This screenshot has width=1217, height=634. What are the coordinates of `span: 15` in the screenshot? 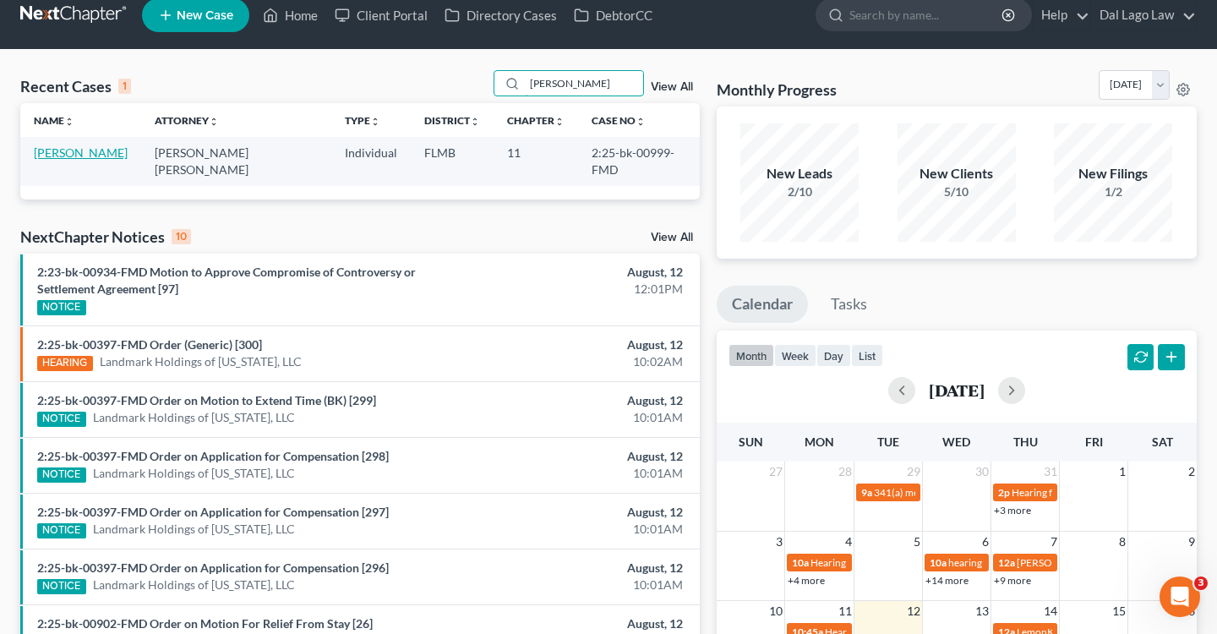 It's located at (1119, 611).